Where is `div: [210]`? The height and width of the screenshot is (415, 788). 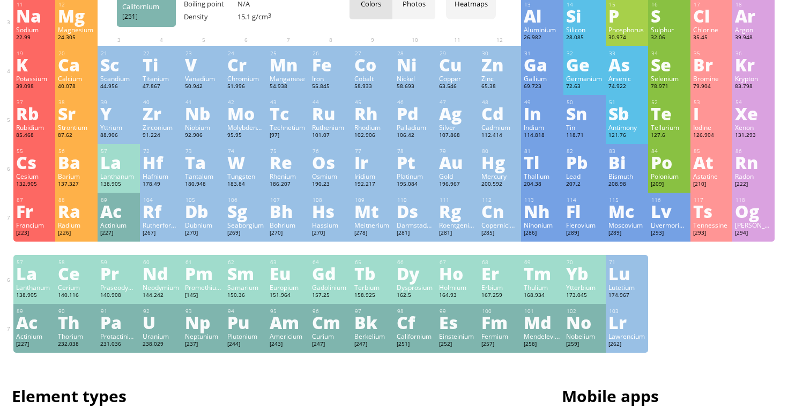
div: [210] is located at coordinates (712, 184).